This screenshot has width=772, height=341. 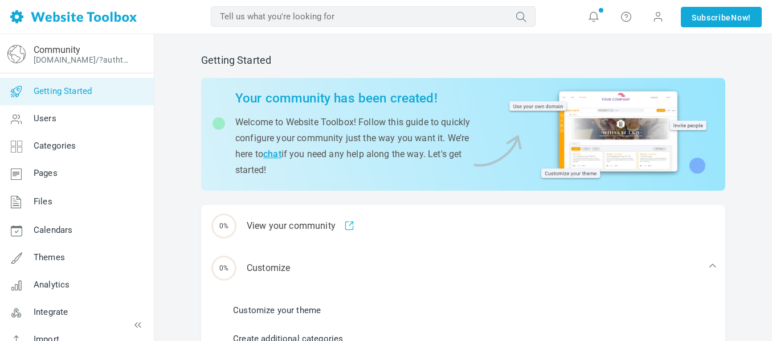 What do you see at coordinates (45, 118) in the screenshot?
I see `span: Users` at bounding box center [45, 118].